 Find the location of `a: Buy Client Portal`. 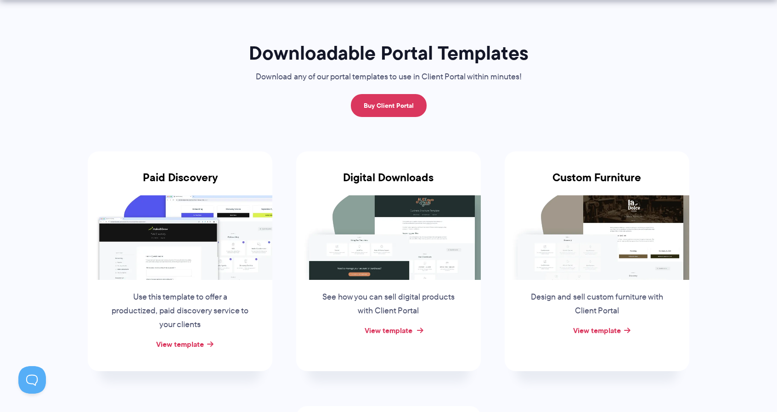

a: Buy Client Portal is located at coordinates (389, 106).